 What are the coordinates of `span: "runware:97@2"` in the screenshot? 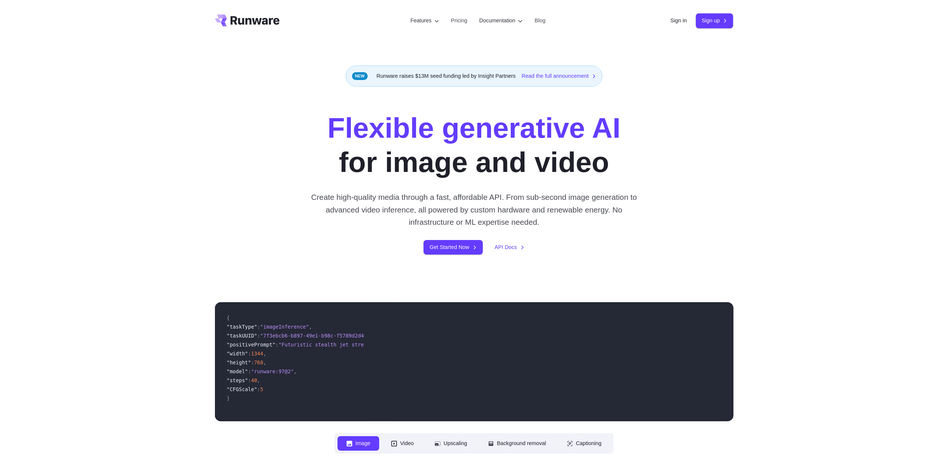 It's located at (272, 372).